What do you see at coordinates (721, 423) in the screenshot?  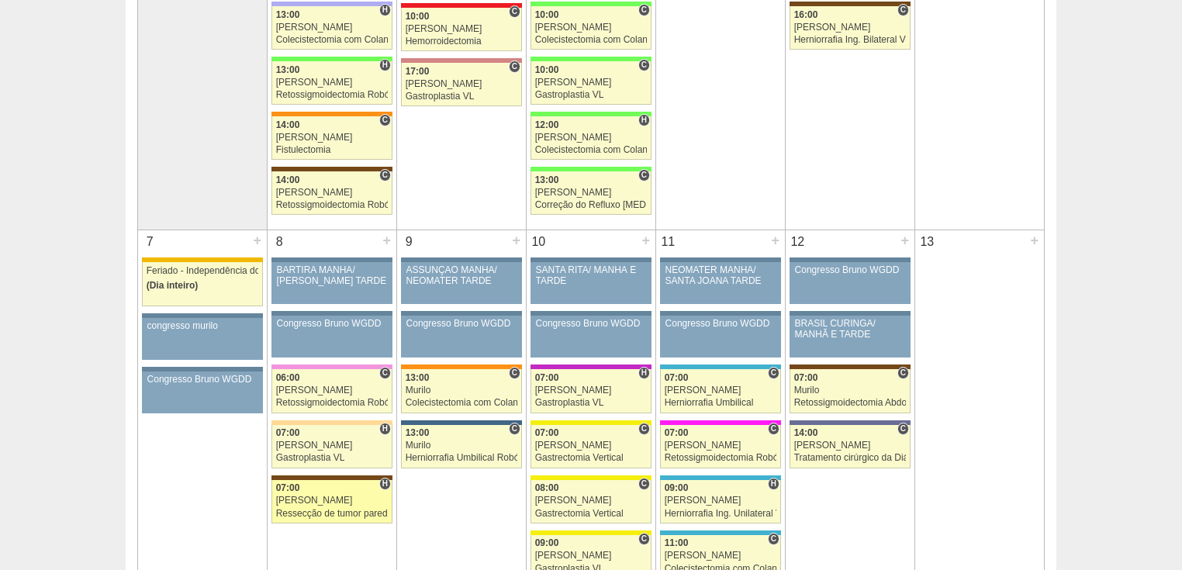 I see `div: Key: Pro Matre` at bounding box center [721, 423].